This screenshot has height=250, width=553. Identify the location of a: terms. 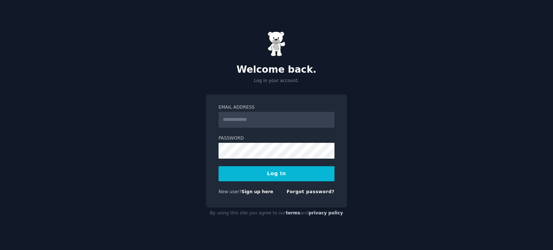
(293, 213).